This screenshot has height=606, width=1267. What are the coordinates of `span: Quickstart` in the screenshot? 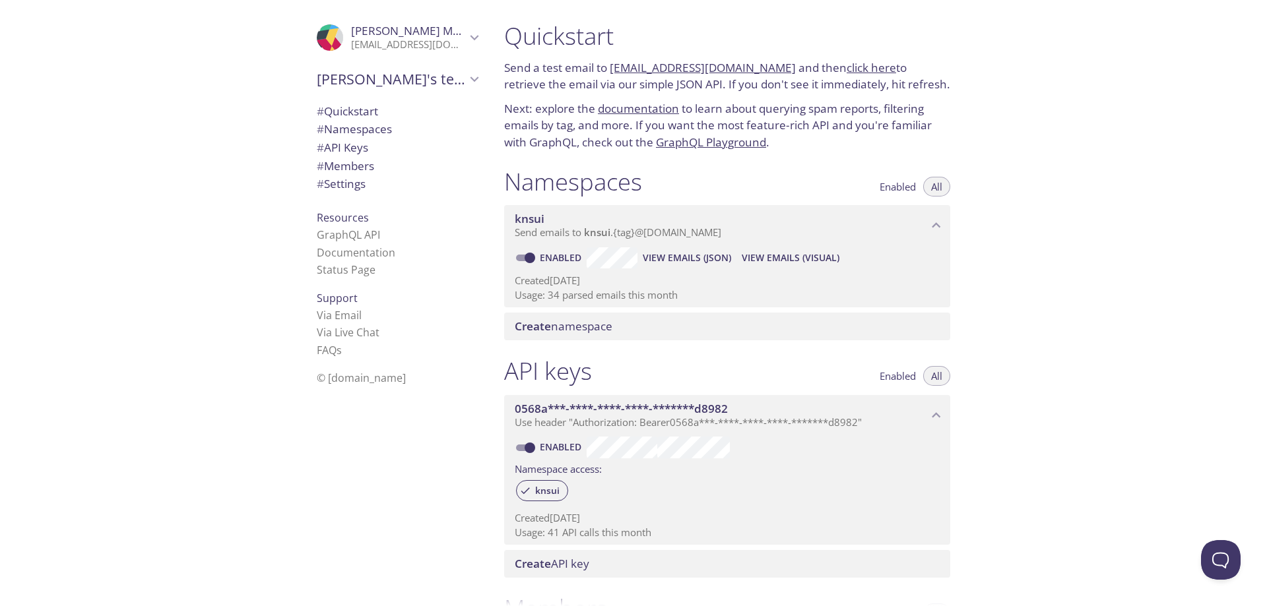 It's located at (347, 111).